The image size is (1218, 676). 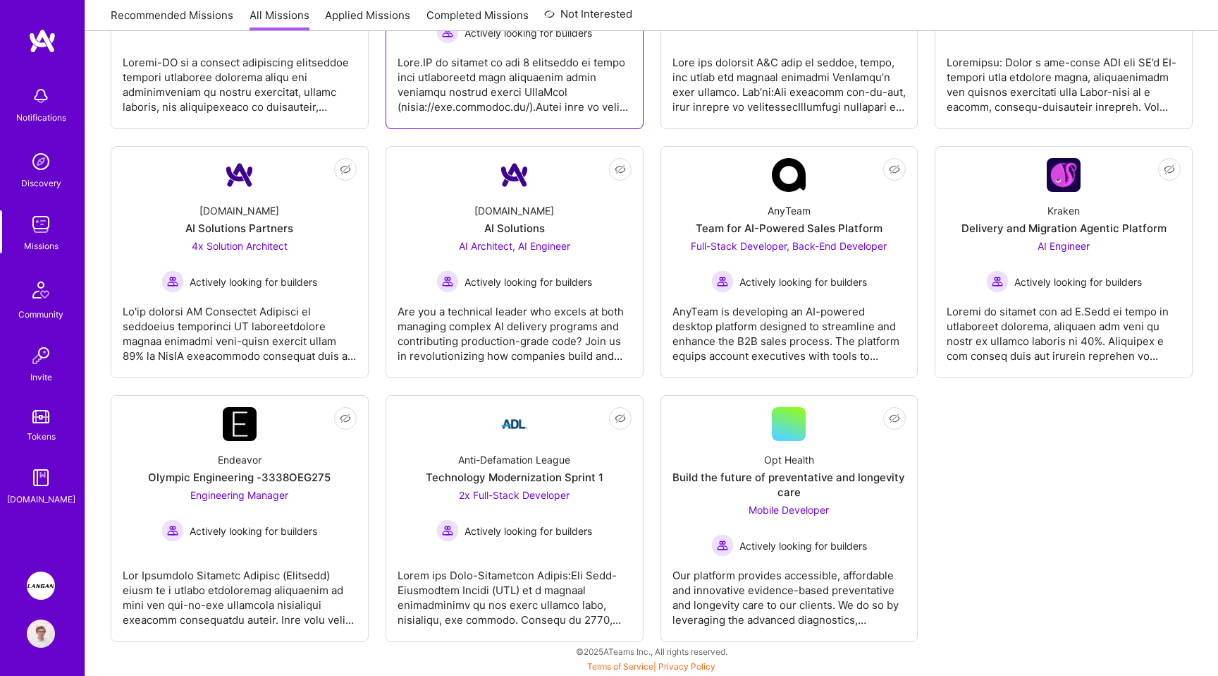 What do you see at coordinates (240, 518) in the screenshot?
I see `a: Company LogoEndeavorOlympic Engineering -3338OEG275Engineering Manager Actively looking for build...` at bounding box center [240, 518].